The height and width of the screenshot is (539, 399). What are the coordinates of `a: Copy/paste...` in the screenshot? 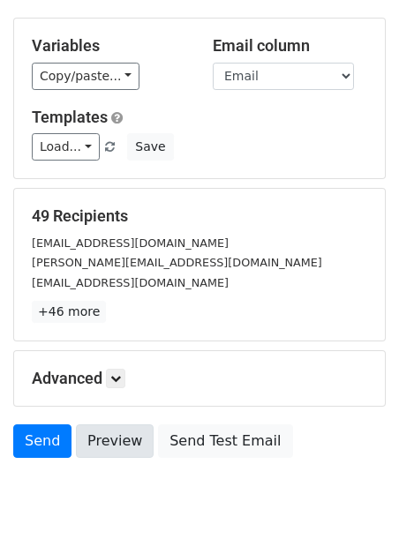 It's located at (86, 76).